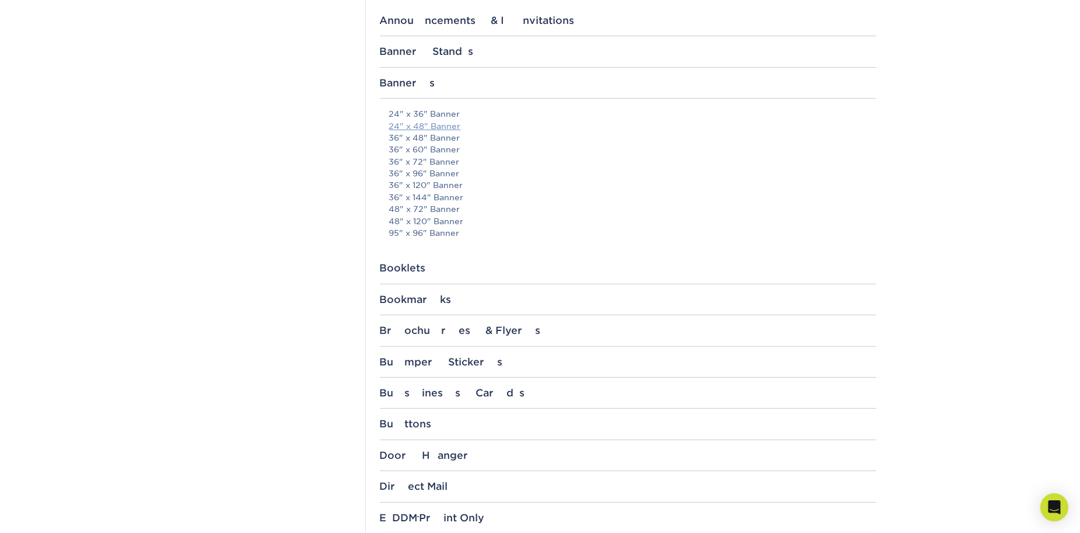 This screenshot has width=1080, height=533. I want to click on div: Brochures & Flyers, so click(628, 330).